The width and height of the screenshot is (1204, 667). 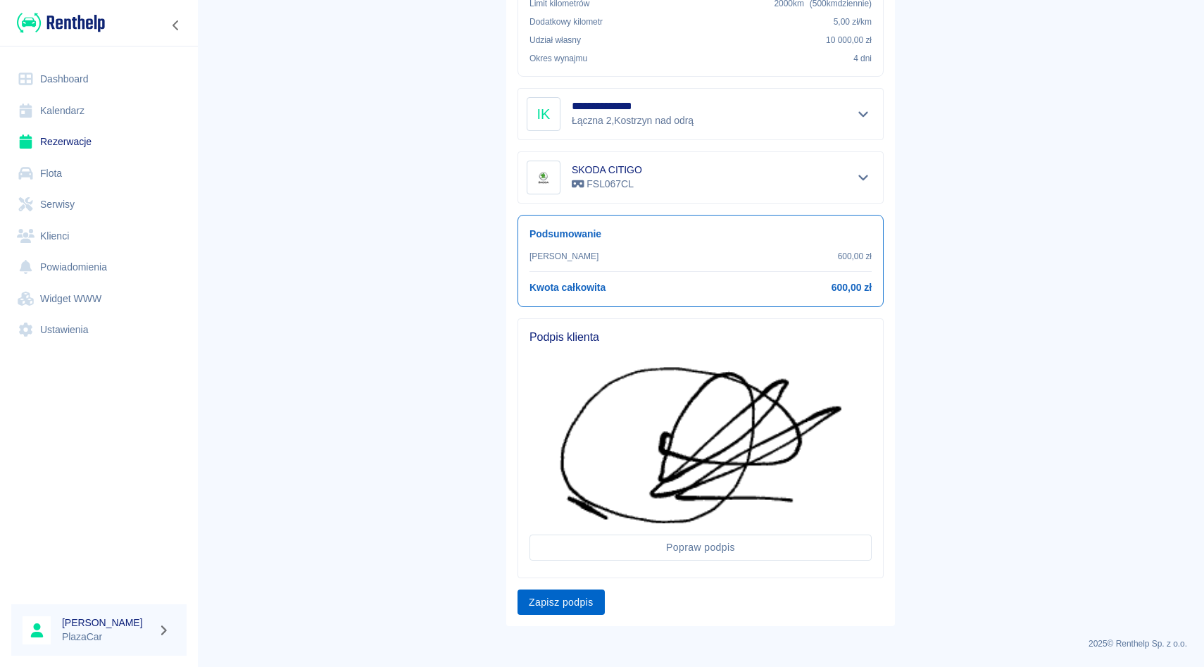 I want to click on a: Serwisy, so click(x=99, y=204).